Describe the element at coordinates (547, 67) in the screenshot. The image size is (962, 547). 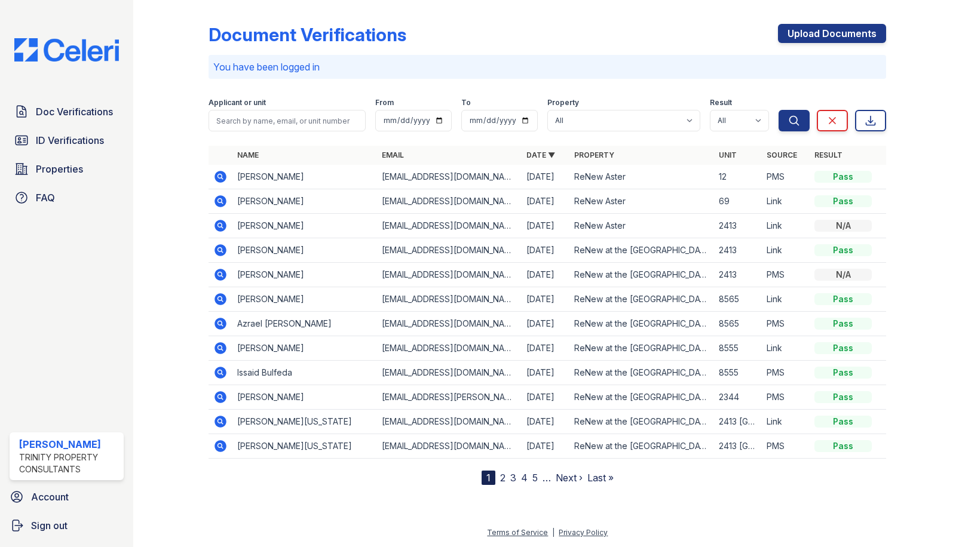
I see `p: You have been logged in` at that location.